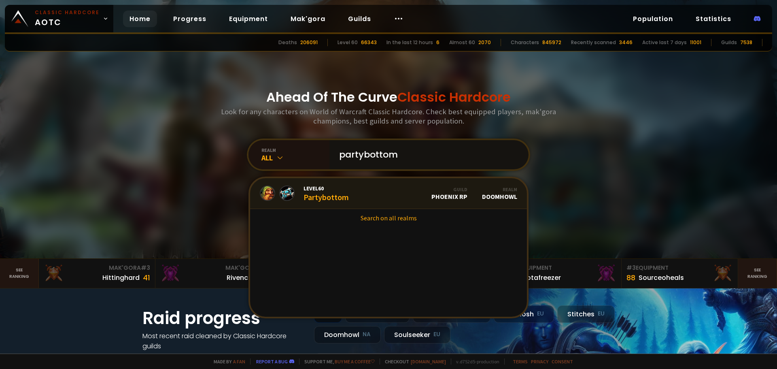 The height and width of the screenshot is (369, 777). What do you see at coordinates (337, 361) in the screenshot?
I see `span: Support me,` at bounding box center [337, 361].